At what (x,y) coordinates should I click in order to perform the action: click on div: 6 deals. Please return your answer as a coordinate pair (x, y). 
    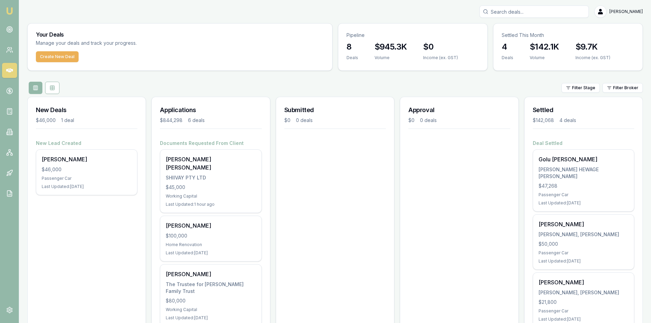
    Looking at the image, I should click on (196, 120).